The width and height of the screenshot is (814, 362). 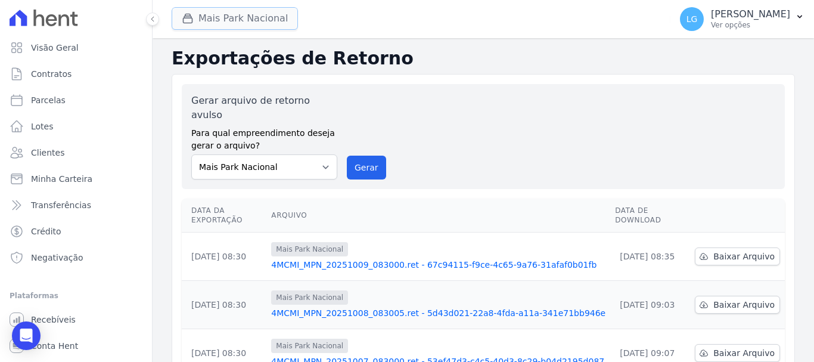 I want to click on span: Conta Hent, so click(x=54, y=346).